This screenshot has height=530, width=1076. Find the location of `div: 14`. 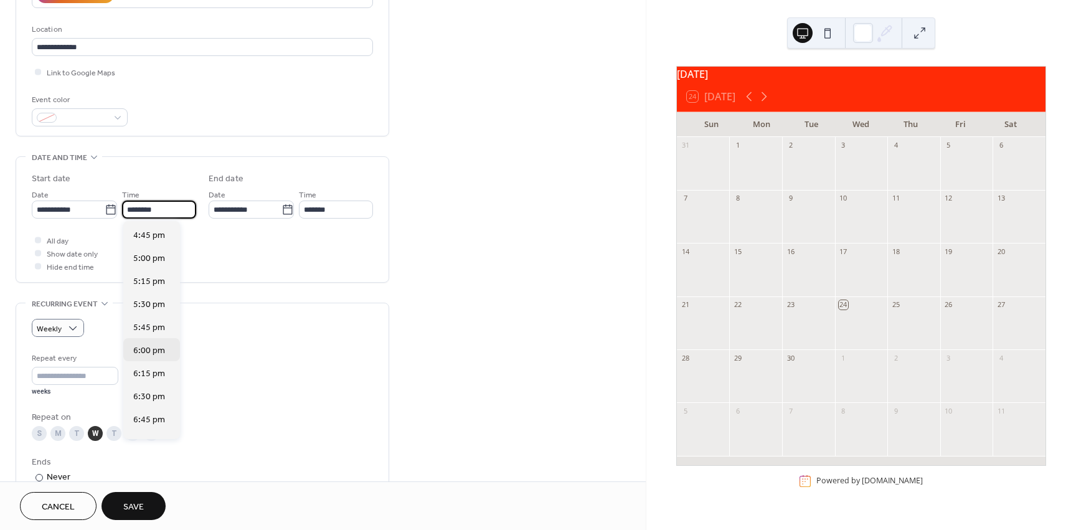

div: 14 is located at coordinates (685, 251).